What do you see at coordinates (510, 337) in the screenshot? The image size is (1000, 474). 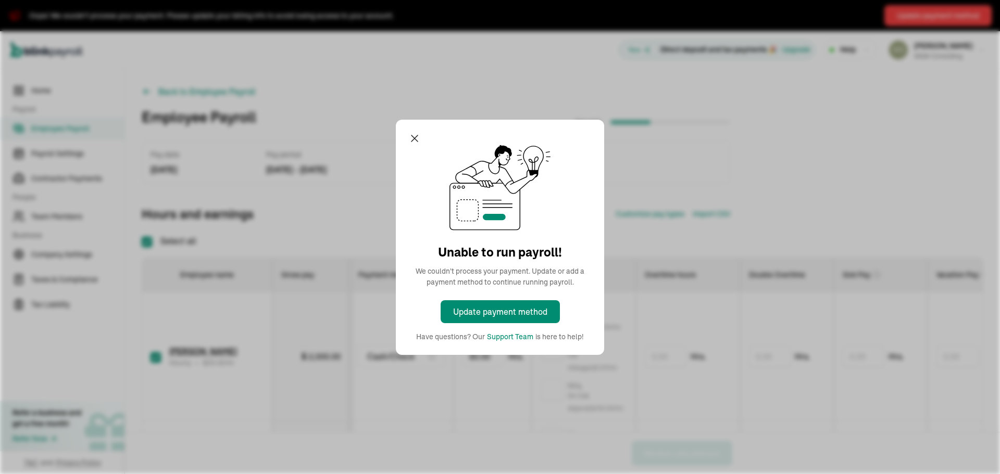 I see `button: Support Team` at bounding box center [510, 337].